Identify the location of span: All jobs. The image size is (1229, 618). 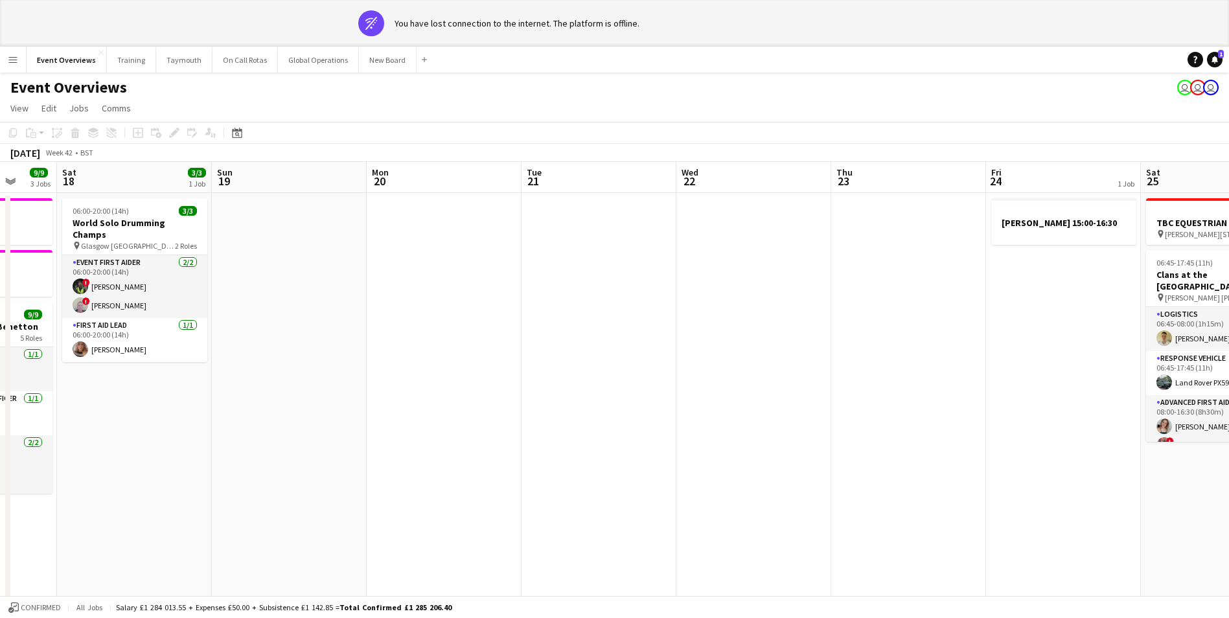
(89, 607).